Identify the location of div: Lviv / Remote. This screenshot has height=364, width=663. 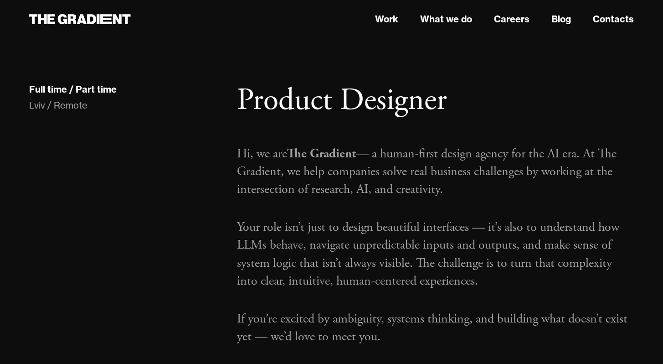
(124, 105).